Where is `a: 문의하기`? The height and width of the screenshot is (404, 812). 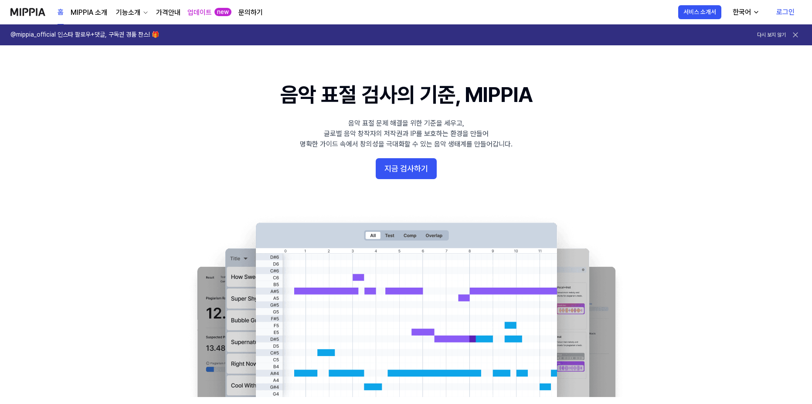
a: 문의하기 is located at coordinates (251, 13).